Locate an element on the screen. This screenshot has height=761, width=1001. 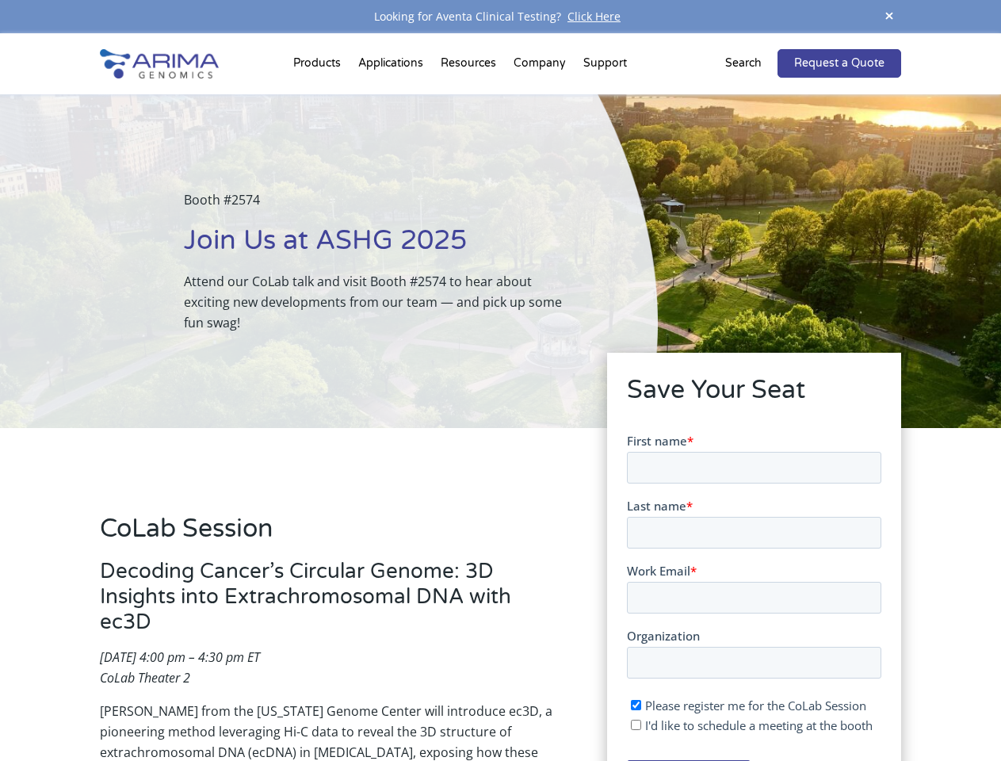
p: Booth #2574 is located at coordinates (380, 206).